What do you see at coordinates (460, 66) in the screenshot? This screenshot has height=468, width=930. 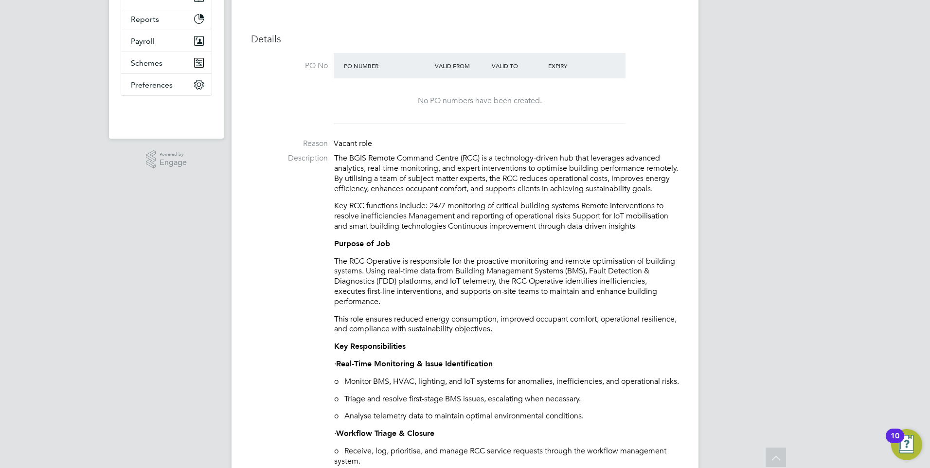 I see `div: Valid From` at bounding box center [460, 66].